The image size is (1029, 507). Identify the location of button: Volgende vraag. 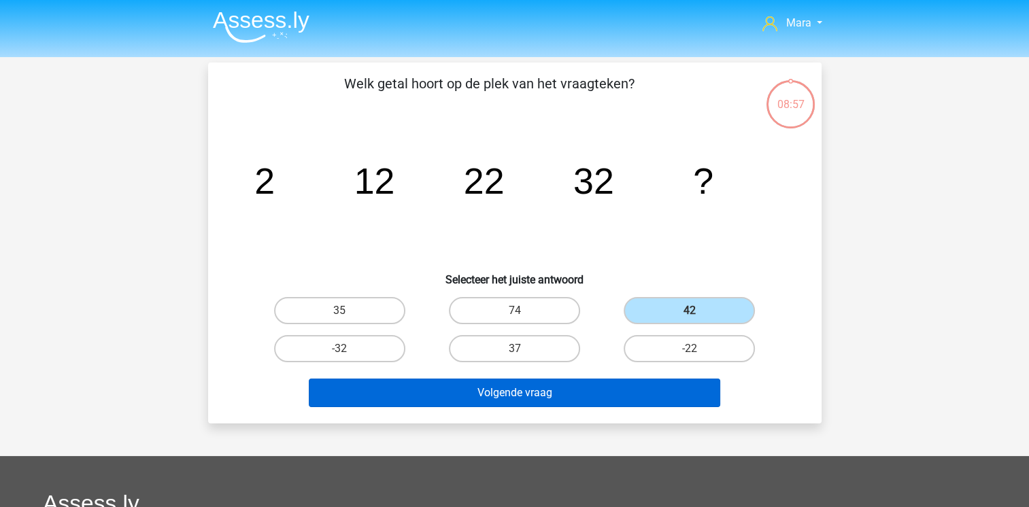
(514, 393).